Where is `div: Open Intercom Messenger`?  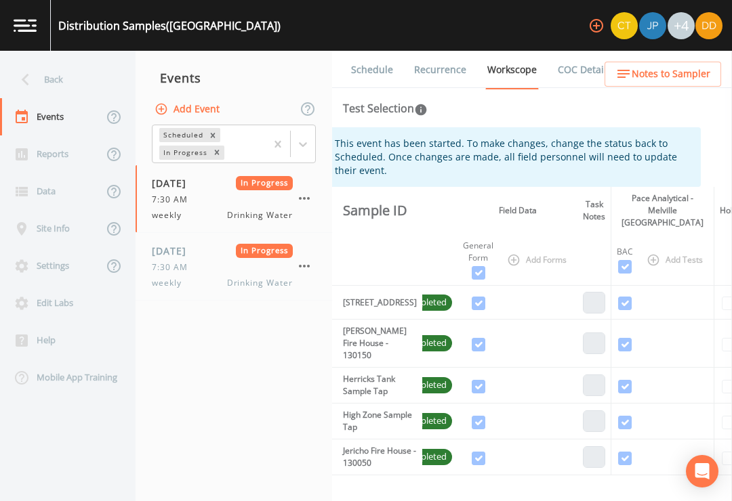
div: Open Intercom Messenger is located at coordinates (702, 472).